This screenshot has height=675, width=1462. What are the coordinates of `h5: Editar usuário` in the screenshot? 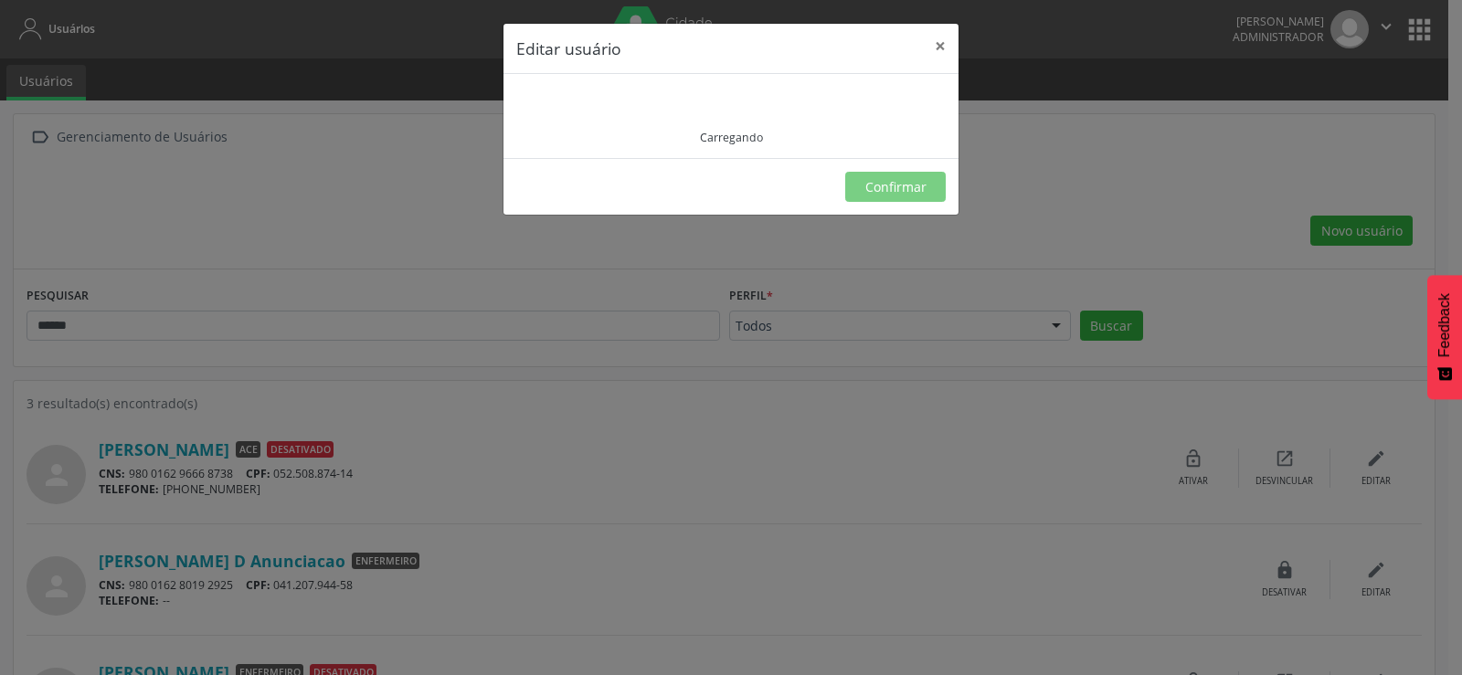 It's located at (568, 48).